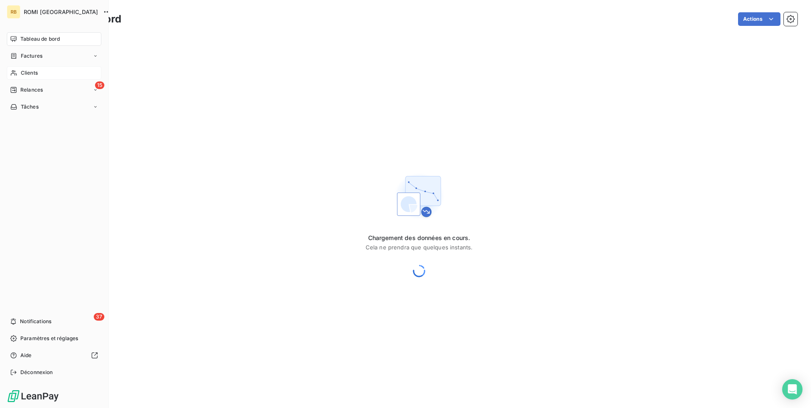 This screenshot has width=811, height=408. I want to click on span: Relances, so click(31, 90).